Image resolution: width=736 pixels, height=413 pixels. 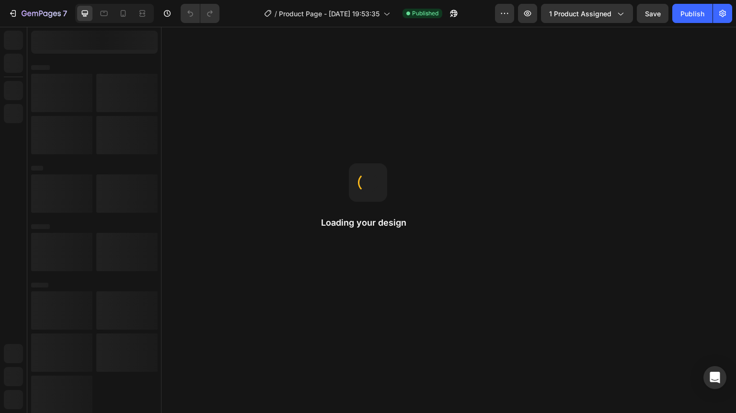 I want to click on h2: Loading your design, so click(x=368, y=223).